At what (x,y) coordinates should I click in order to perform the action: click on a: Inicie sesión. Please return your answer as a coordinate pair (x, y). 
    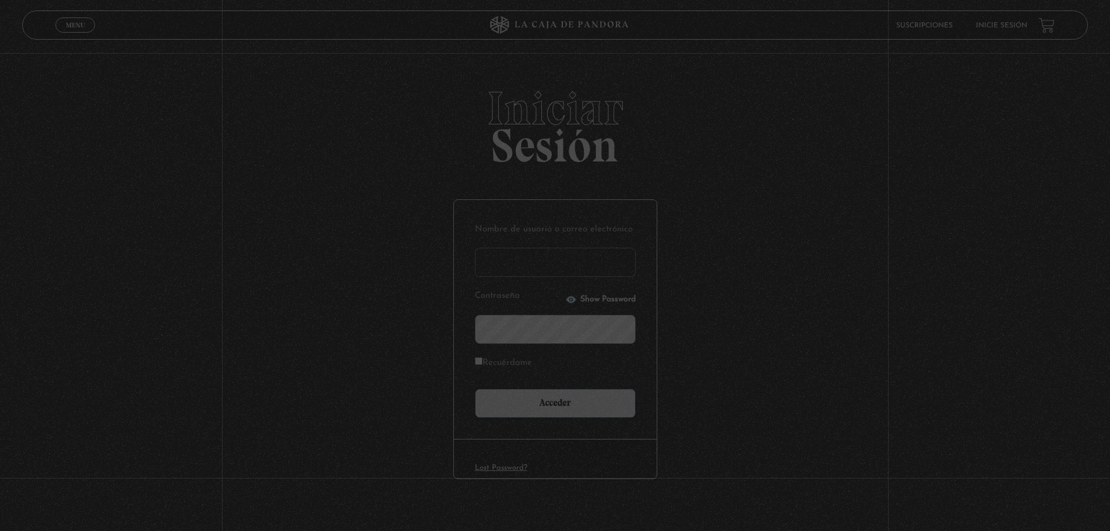
    Looking at the image, I should click on (1002, 26).